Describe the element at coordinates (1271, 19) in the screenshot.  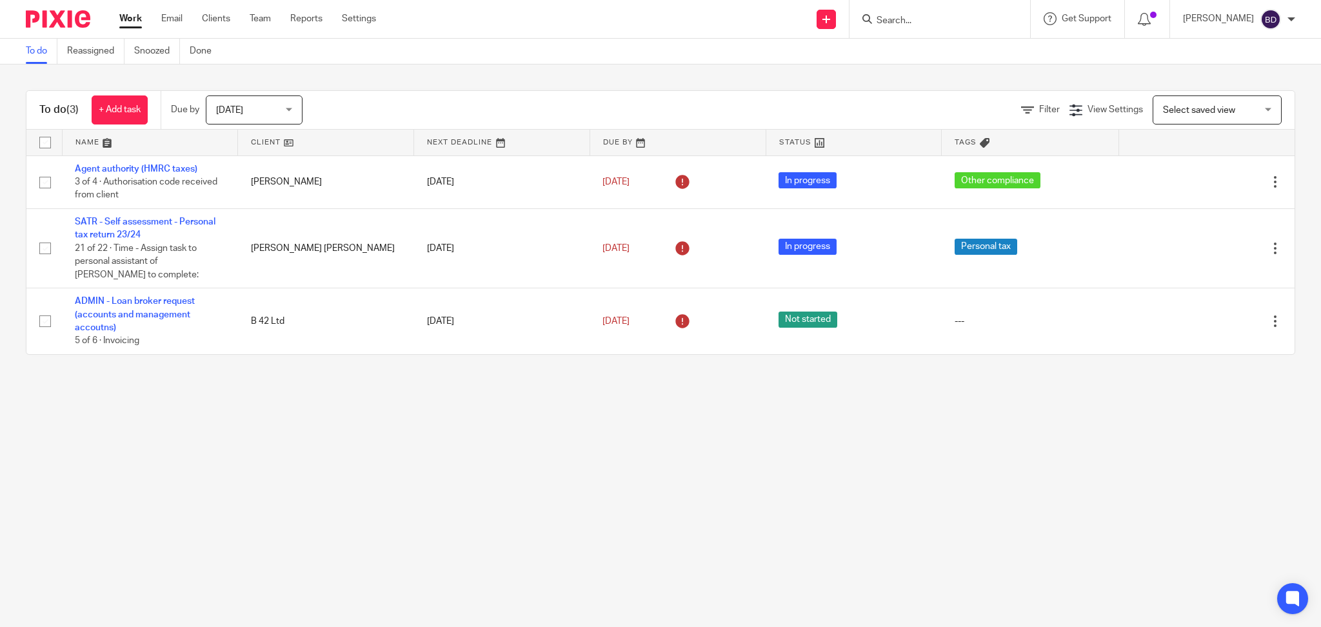
I see `img: svg%3E` at that location.